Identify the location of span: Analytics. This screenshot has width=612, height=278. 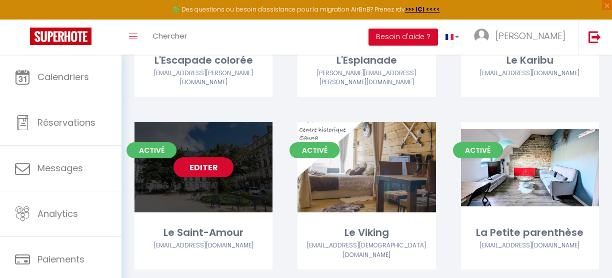
(58, 213).